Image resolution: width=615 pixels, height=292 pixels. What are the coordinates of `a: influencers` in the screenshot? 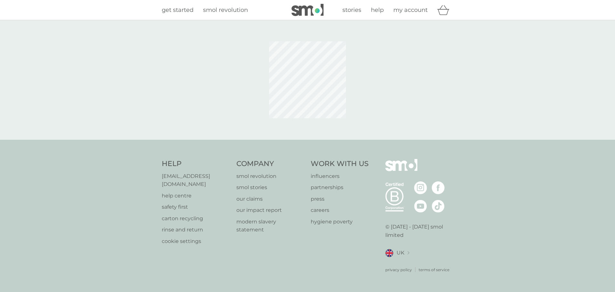 It's located at (340, 176).